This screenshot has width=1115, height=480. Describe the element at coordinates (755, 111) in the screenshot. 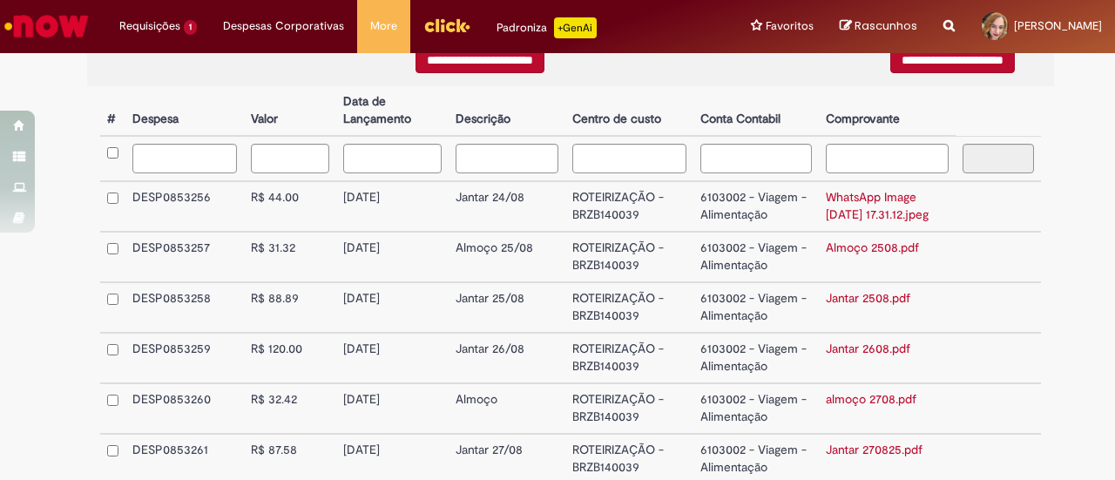

I see `th: Conta Contabil` at that location.